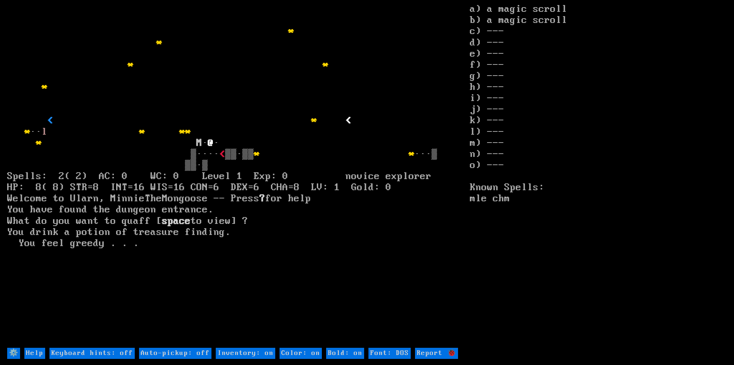  Describe the element at coordinates (345, 354) in the screenshot. I see `input: Bold: on` at that location.